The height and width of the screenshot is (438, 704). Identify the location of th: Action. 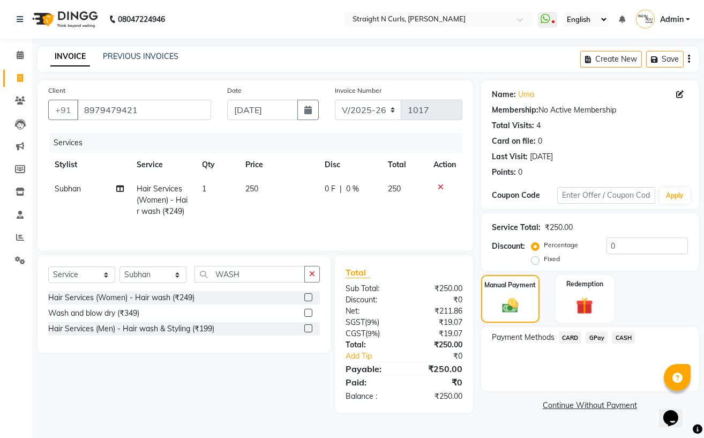
(444, 164).